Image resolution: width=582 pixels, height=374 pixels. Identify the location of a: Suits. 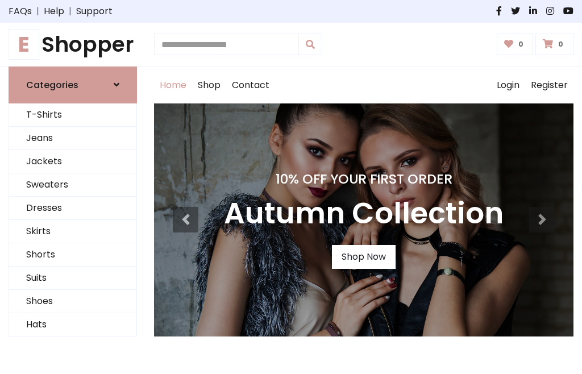
(73, 278).